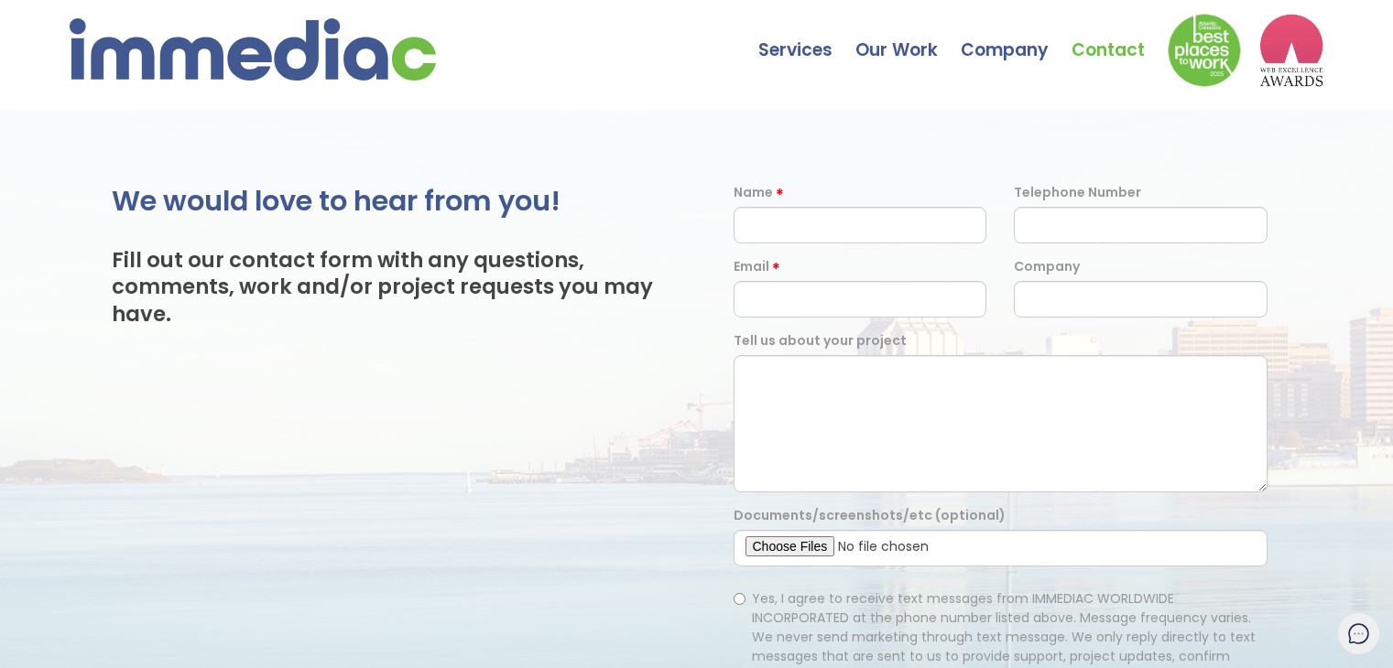 The image size is (1393, 668). Describe the element at coordinates (807, 37) in the screenshot. I see `a: Services` at that location.